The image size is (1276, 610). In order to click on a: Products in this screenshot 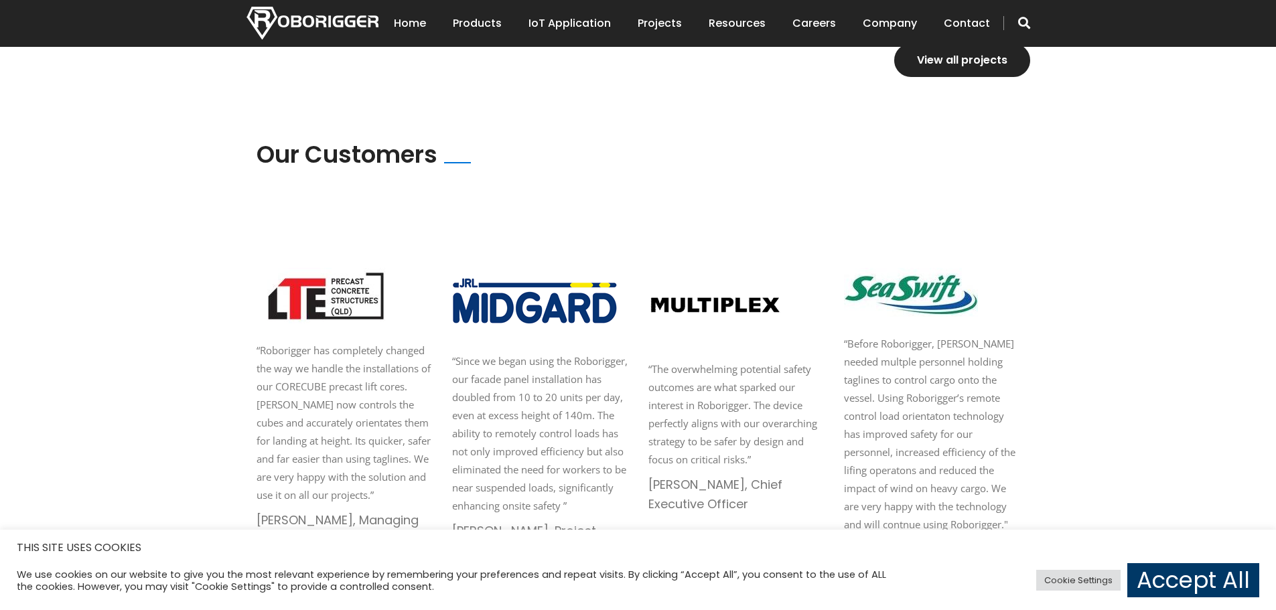, I will do `click(477, 23)`.